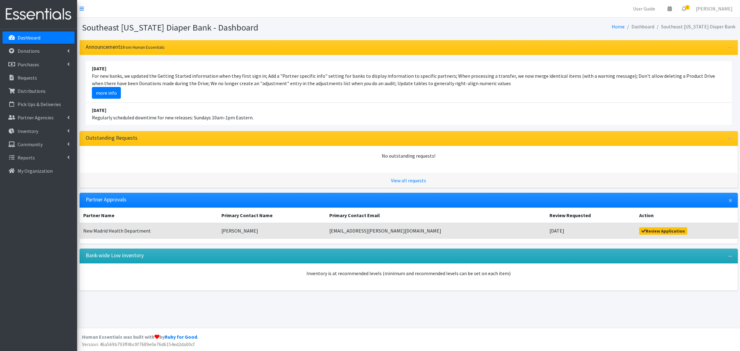 This screenshot has width=740, height=351. I want to click on p: My Organization, so click(35, 171).